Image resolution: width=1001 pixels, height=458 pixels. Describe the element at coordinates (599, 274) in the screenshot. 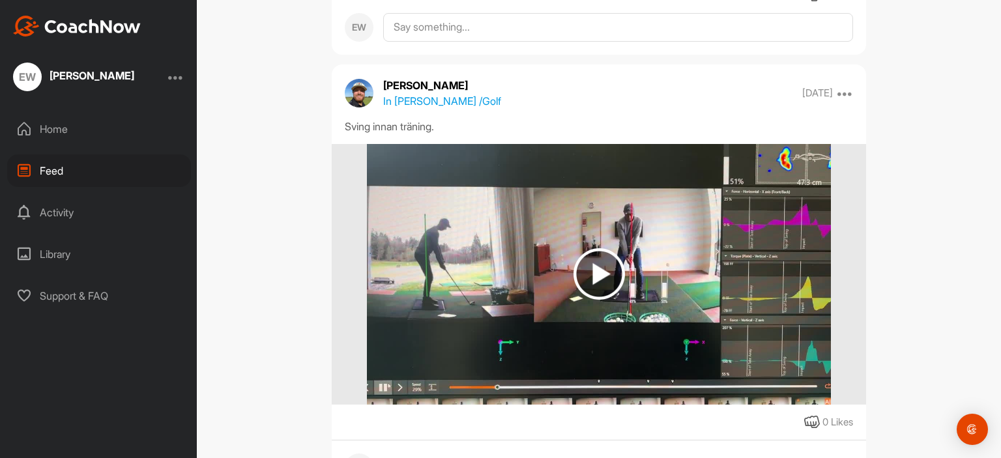

I see `img: play` at that location.